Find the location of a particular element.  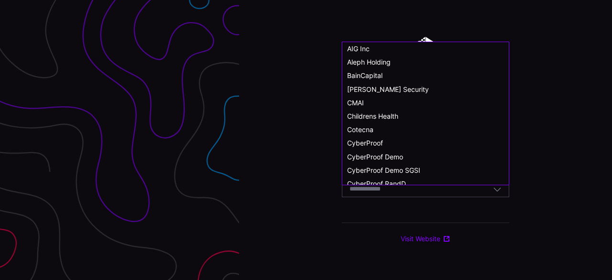

button: Toggle options menu is located at coordinates (497, 189).